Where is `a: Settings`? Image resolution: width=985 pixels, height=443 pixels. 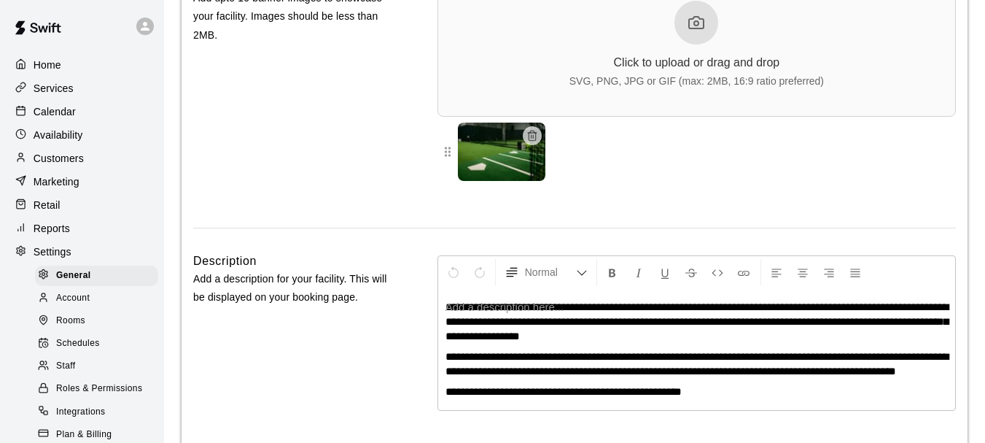 a: Settings is located at coordinates (82, 252).